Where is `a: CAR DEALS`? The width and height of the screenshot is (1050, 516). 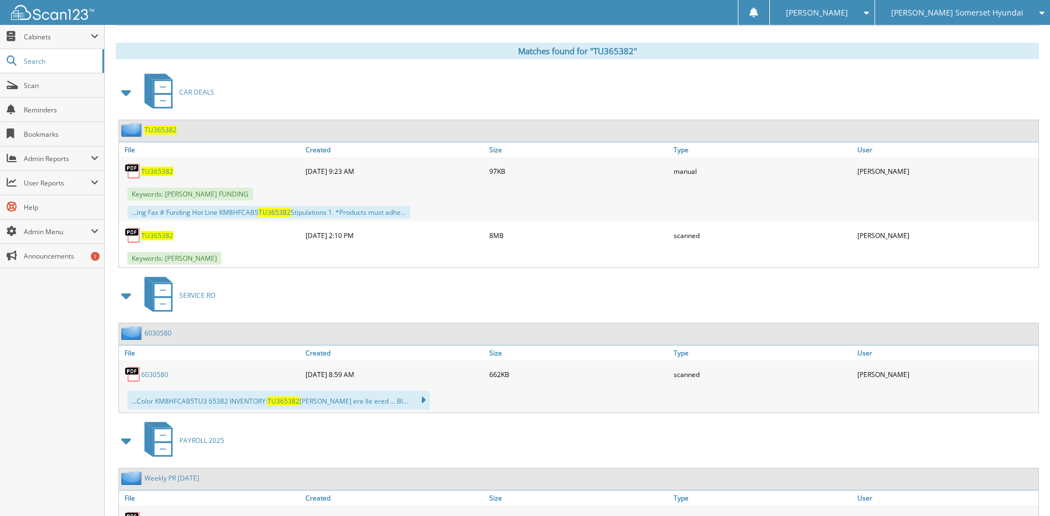 a: CAR DEALS is located at coordinates (176, 92).